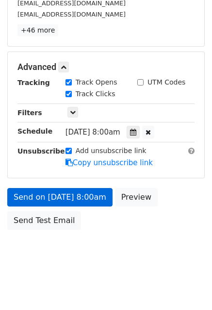 The width and height of the screenshot is (212, 310). What do you see at coordinates (109, 163) in the screenshot?
I see `a: Copy unsubscribe link` at bounding box center [109, 163].